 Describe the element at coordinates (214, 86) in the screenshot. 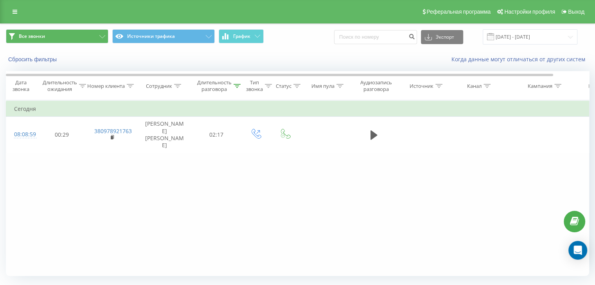

I see `div: Длительность разговора` at that location.